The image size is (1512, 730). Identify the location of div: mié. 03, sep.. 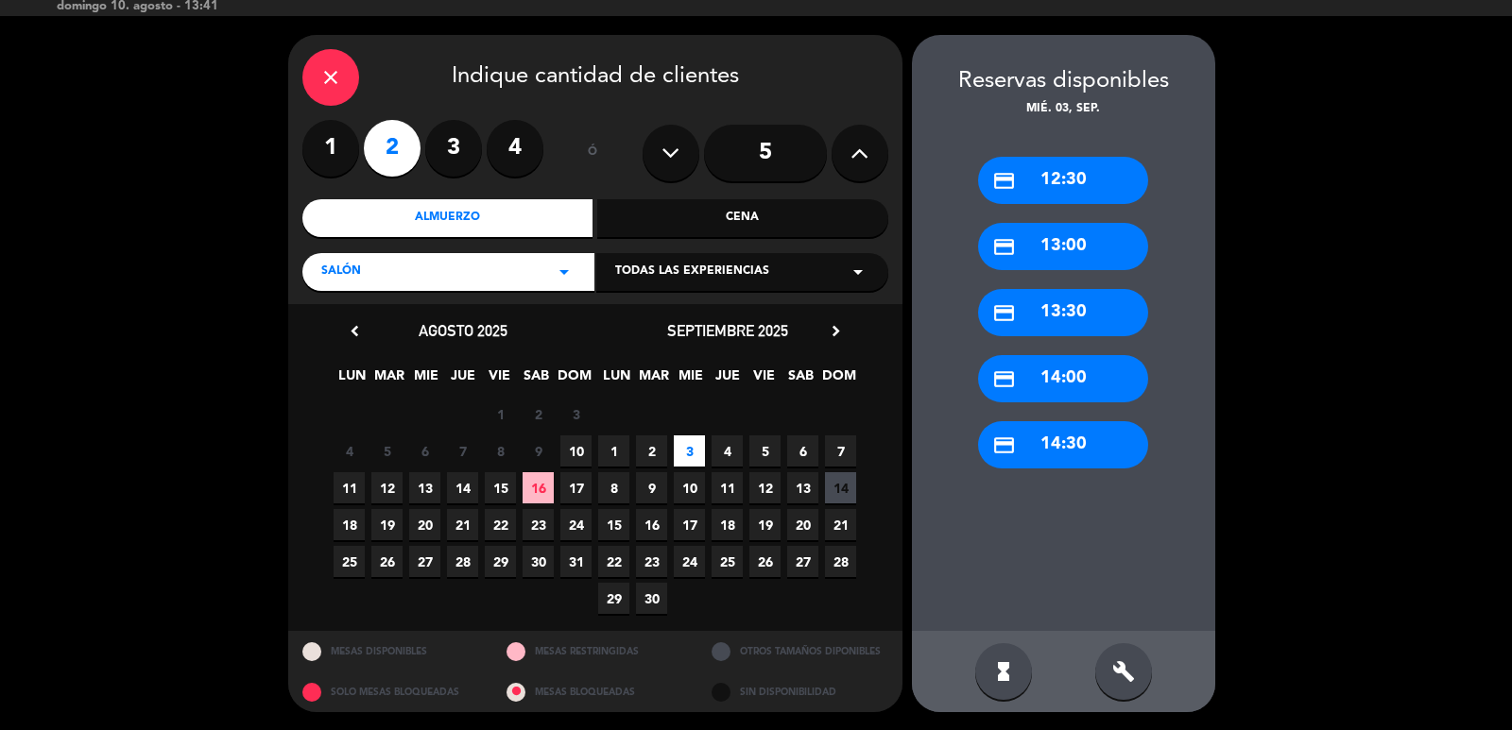
(1063, 110).